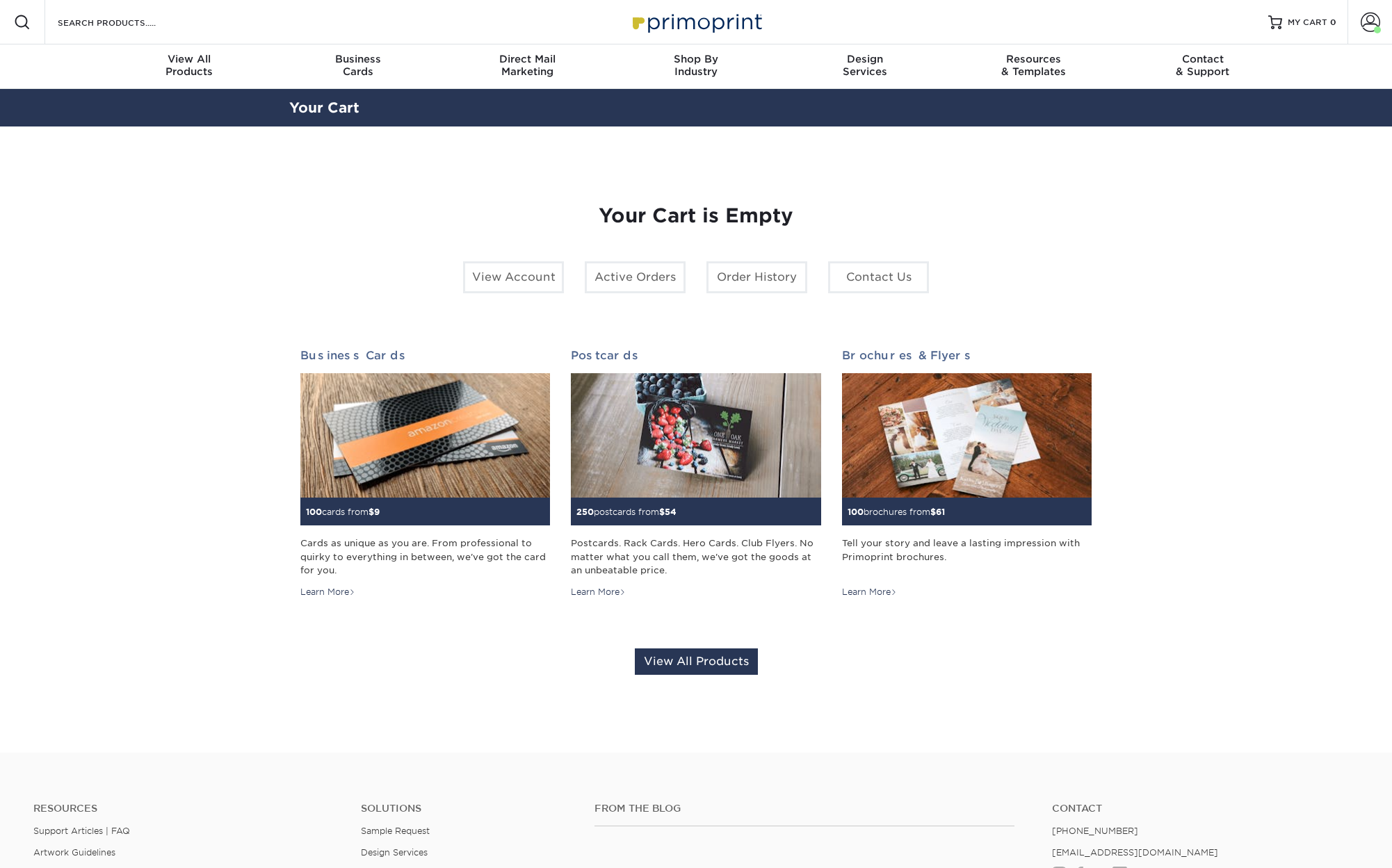 This screenshot has width=1392, height=868. What do you see at coordinates (376, 512) in the screenshot?
I see `span: 9` at bounding box center [376, 512].